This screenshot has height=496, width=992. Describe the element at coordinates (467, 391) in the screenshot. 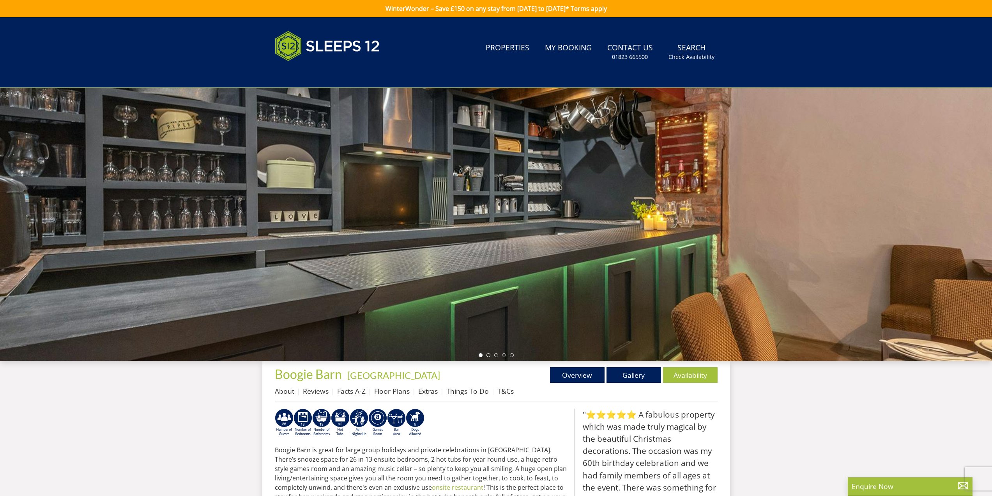

I see `a: Things To Do` at that location.